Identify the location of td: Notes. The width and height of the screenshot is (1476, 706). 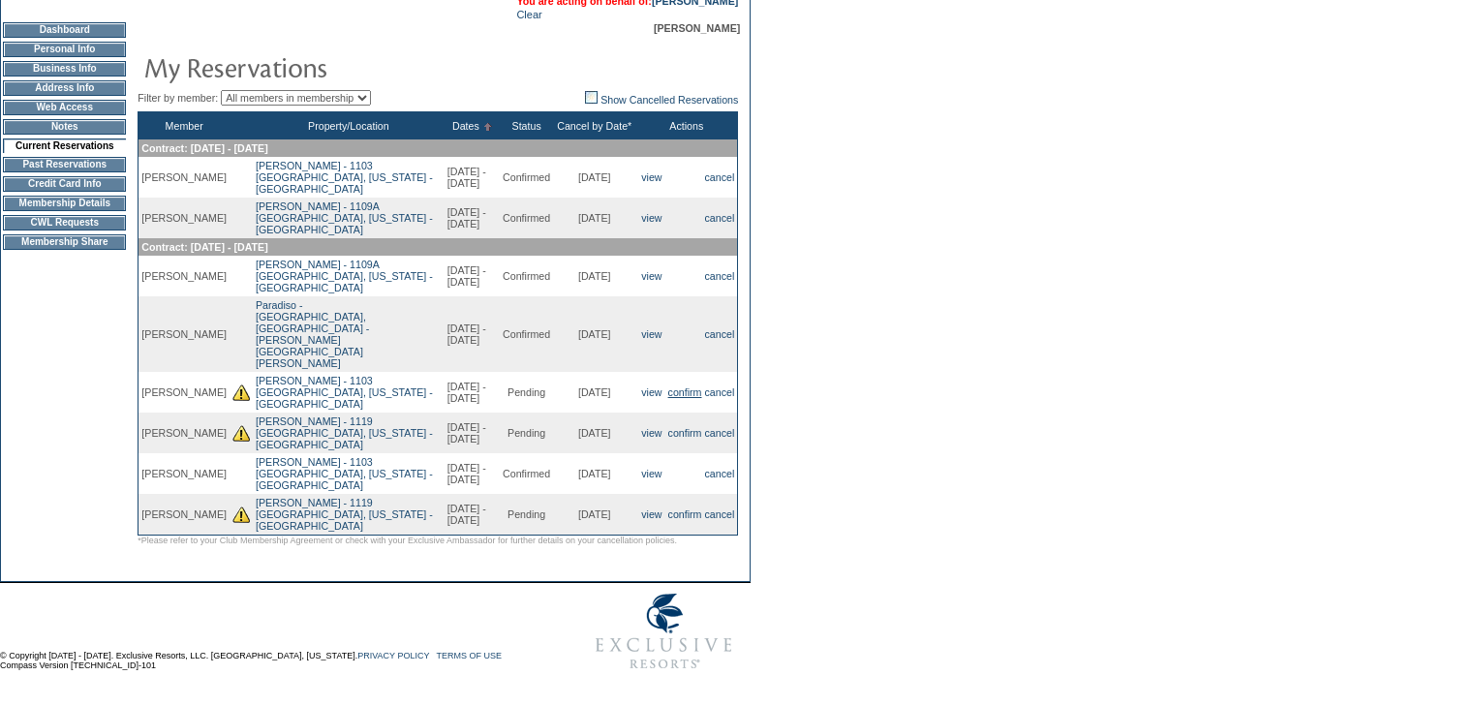
(64, 127).